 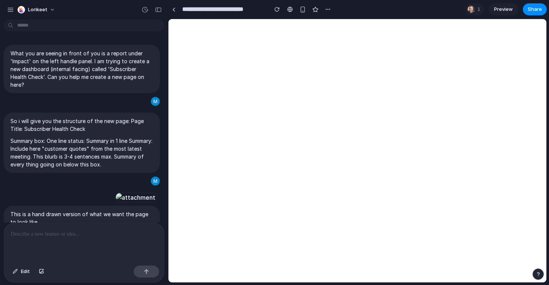 I want to click on span: Lorikeet, so click(x=38, y=10).